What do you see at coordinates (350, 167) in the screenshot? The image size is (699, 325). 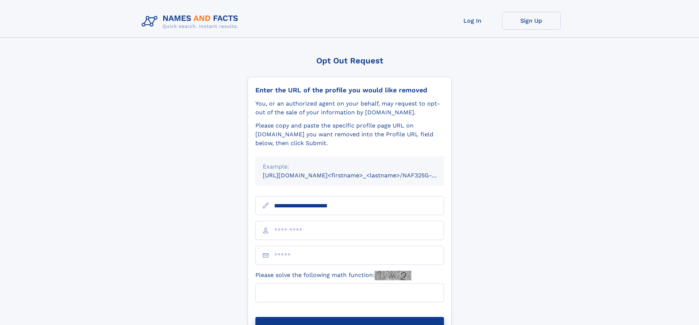 I see `div: Example:` at bounding box center [350, 167].